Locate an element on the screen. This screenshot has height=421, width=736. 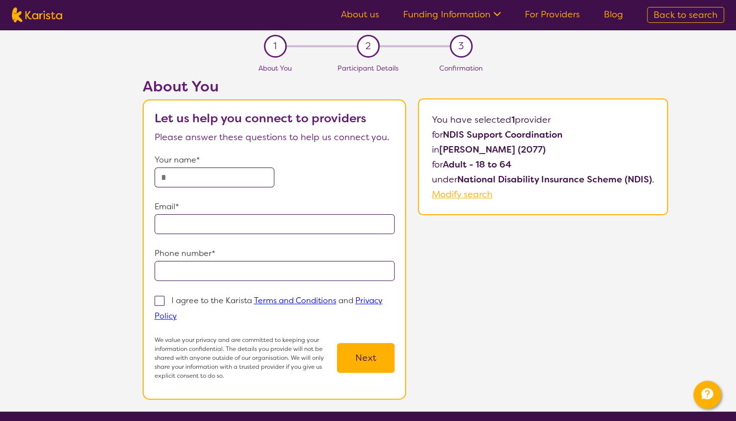
span: Back to search is located at coordinates (685, 15).